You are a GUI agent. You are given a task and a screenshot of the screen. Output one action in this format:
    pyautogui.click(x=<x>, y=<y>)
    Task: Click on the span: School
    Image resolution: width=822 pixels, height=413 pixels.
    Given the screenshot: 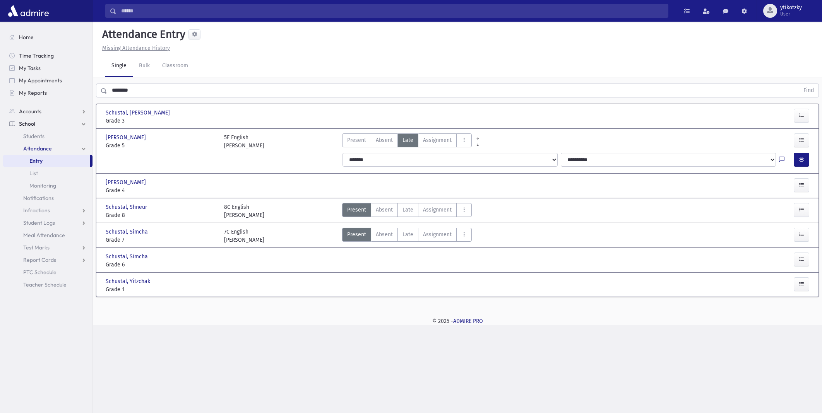 What is the action you would take?
    pyautogui.click(x=27, y=124)
    